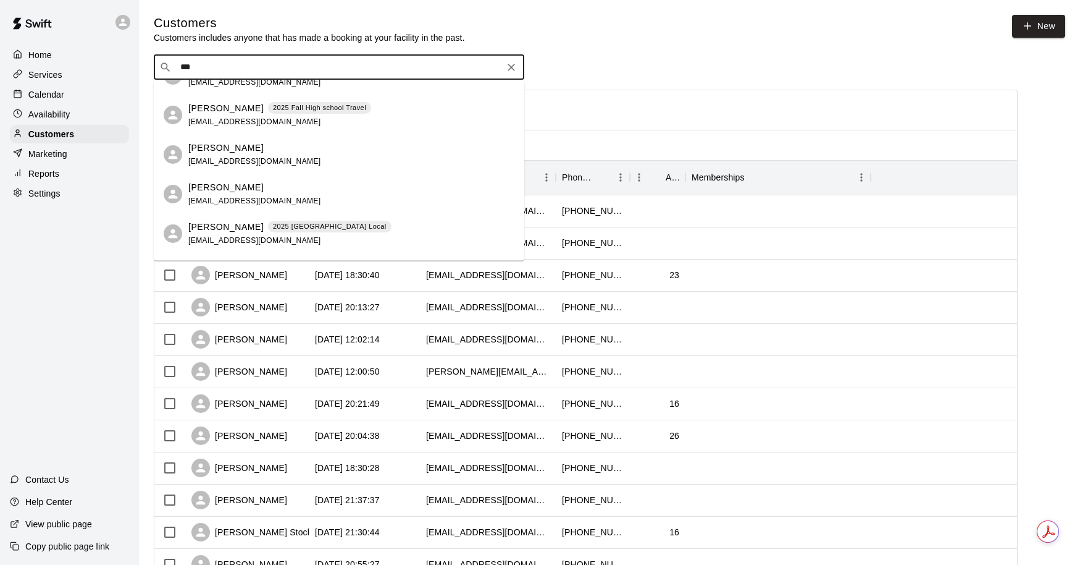 This screenshot has height=565, width=1080. What do you see at coordinates (347, 307) in the screenshot?
I see `div: 2025-09-04 20:13:27` at bounding box center [347, 307].